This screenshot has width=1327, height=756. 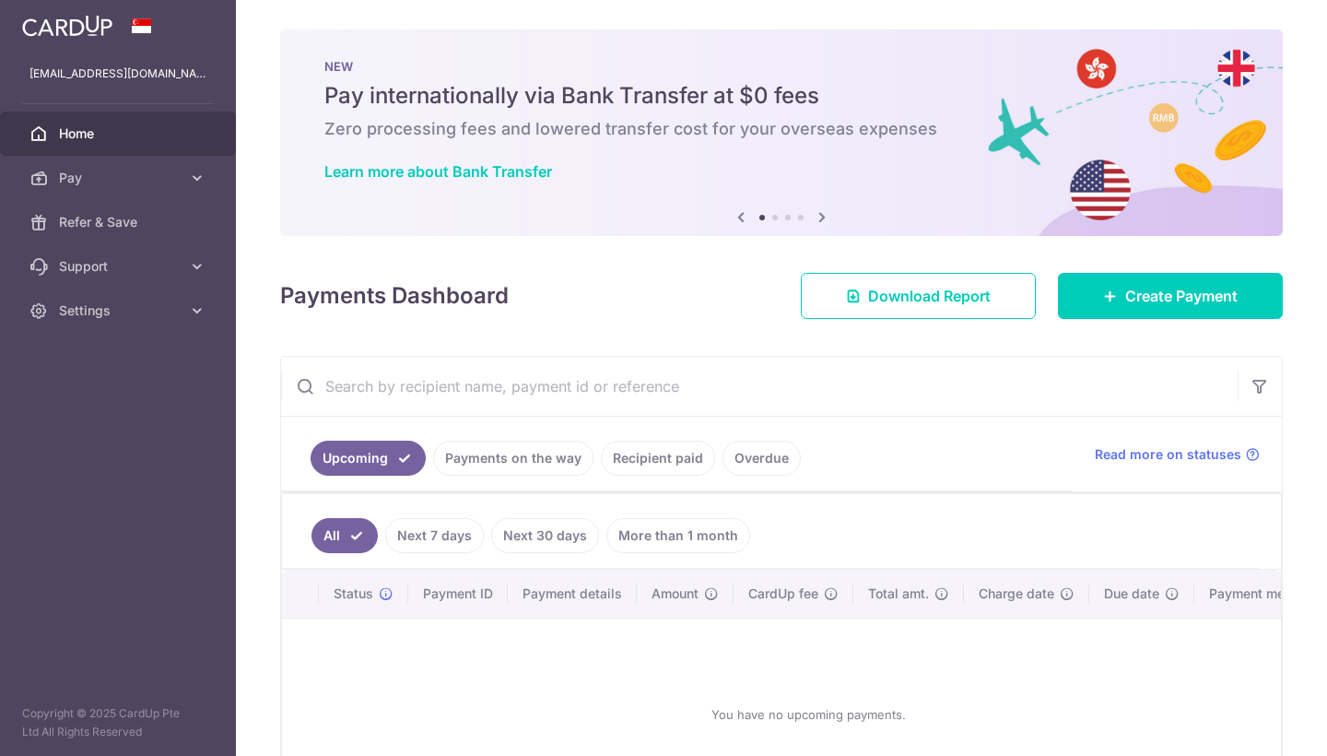 I want to click on a: Overdue, so click(x=761, y=458).